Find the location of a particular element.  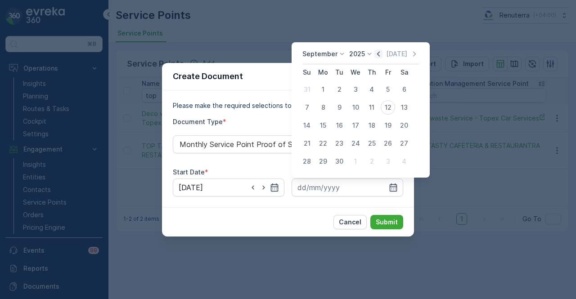

th: Tuesday is located at coordinates (339, 72).